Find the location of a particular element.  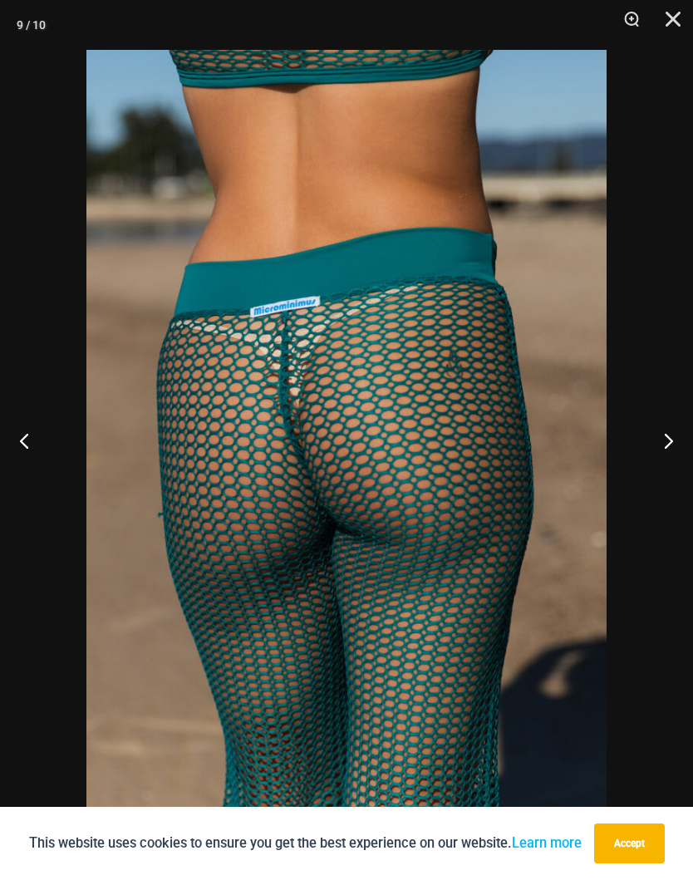

img: Show Stopper Jade 366 Top 5007 pants 11 is located at coordinates (346, 439).